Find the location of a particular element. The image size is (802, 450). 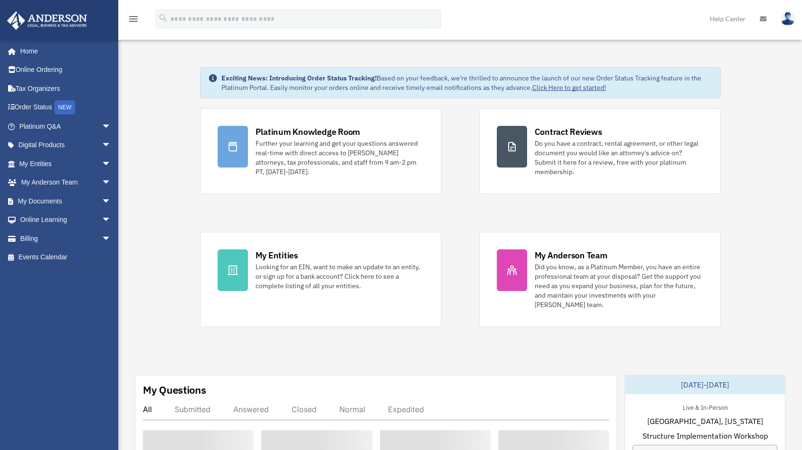

a: Contract Reviews Do you have a contract, rental agreement, or other legal document you would like... is located at coordinates (600, 151).